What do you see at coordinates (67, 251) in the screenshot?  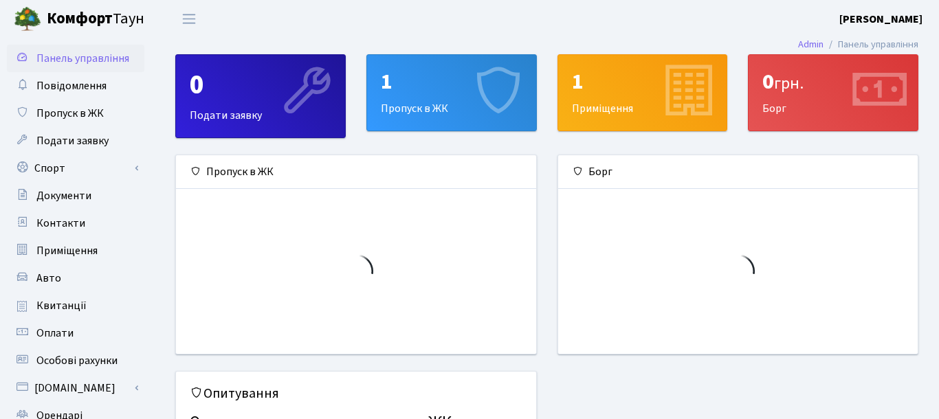 I see `span: Приміщення` at bounding box center [67, 251].